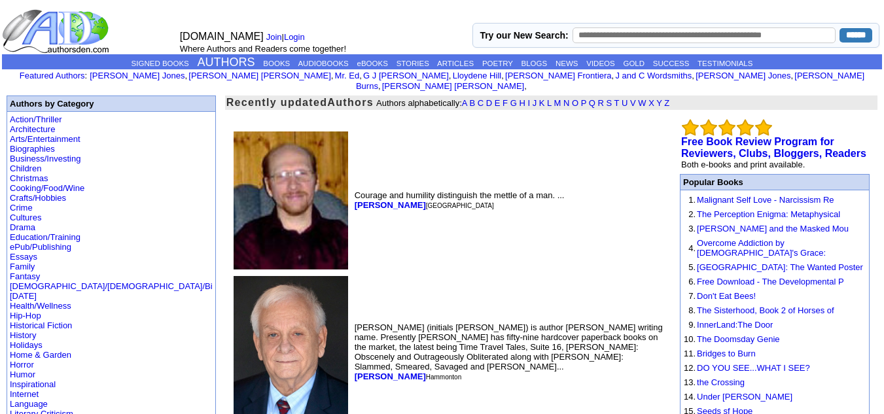  I want to click on a: E, so click(497, 103).